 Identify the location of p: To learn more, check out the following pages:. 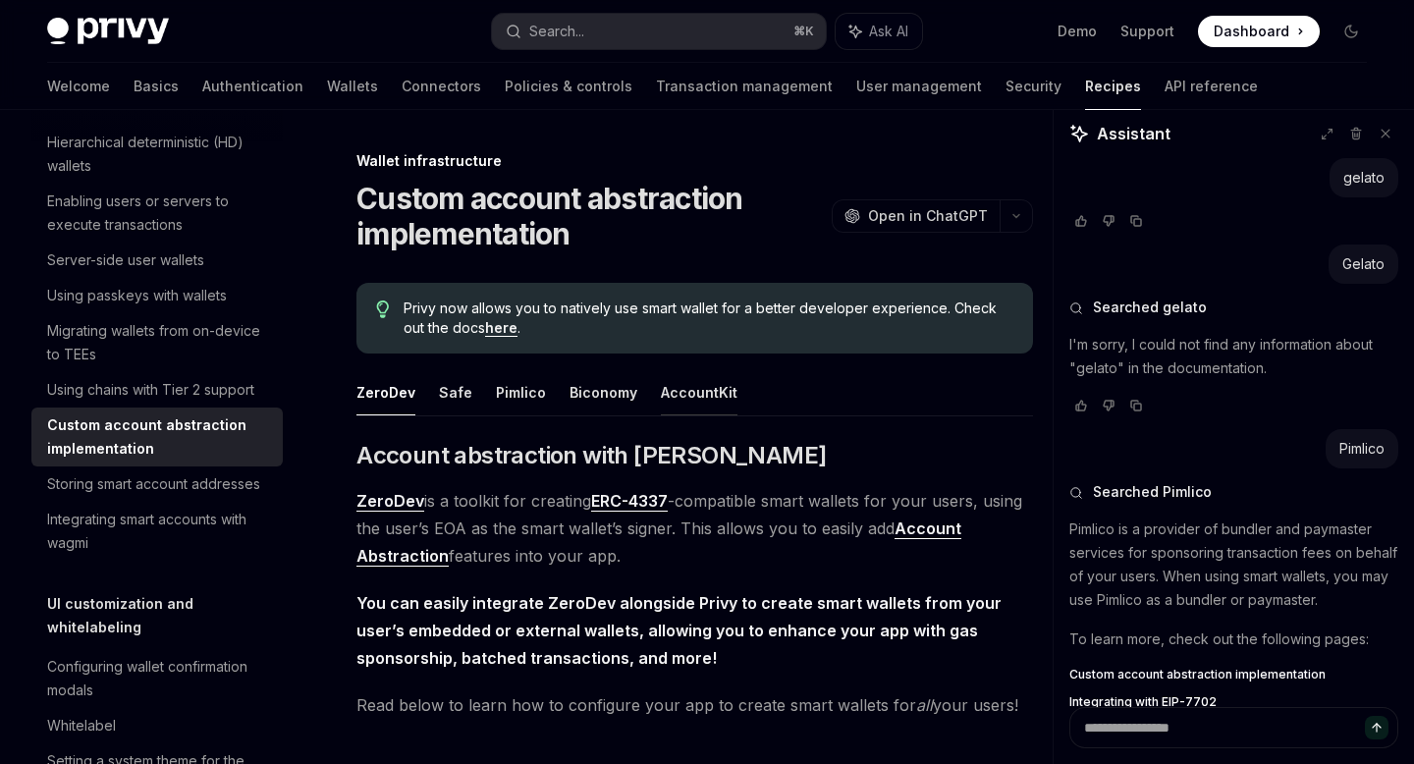
(1233, 639).